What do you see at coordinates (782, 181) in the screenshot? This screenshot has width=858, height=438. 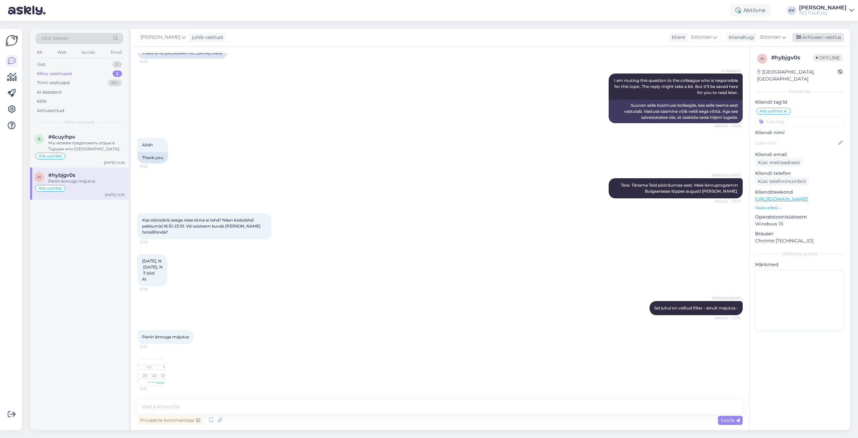 I see `div: Küsi telefoninumbrit` at bounding box center [782, 181].